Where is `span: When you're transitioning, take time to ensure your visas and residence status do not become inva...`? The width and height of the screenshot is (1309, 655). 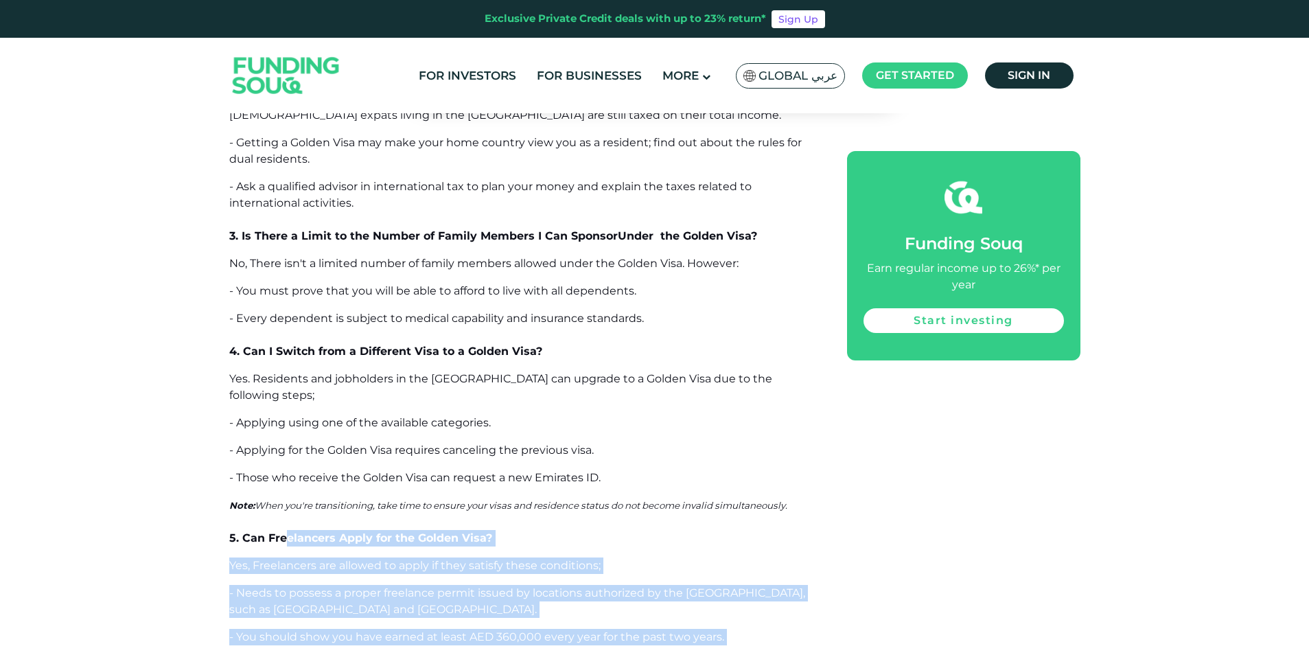 span: When you're transitioning, take time to ensure your visas and residence status do not become inva... is located at coordinates (521, 505).